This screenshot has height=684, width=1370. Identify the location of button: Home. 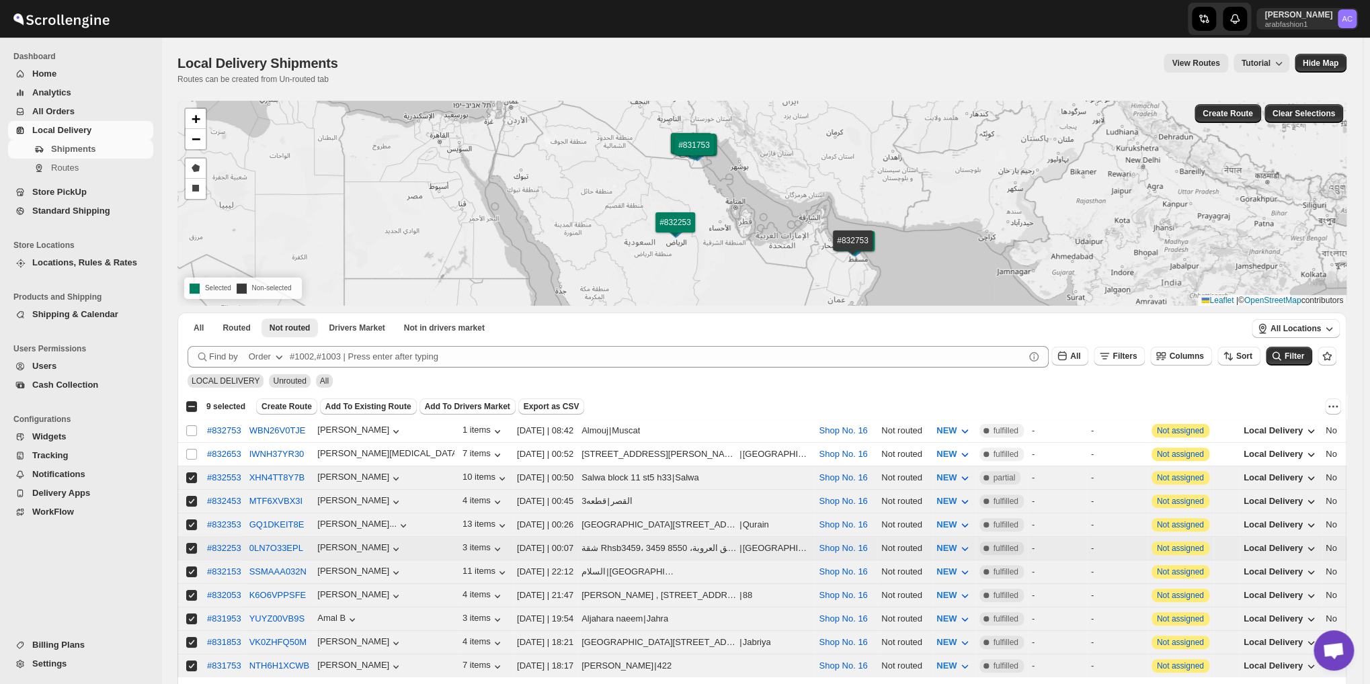
(81, 74).